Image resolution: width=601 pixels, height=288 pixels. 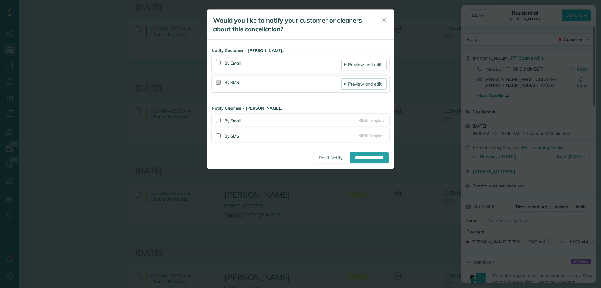 I want to click on a: Don't Notify, so click(x=331, y=158).